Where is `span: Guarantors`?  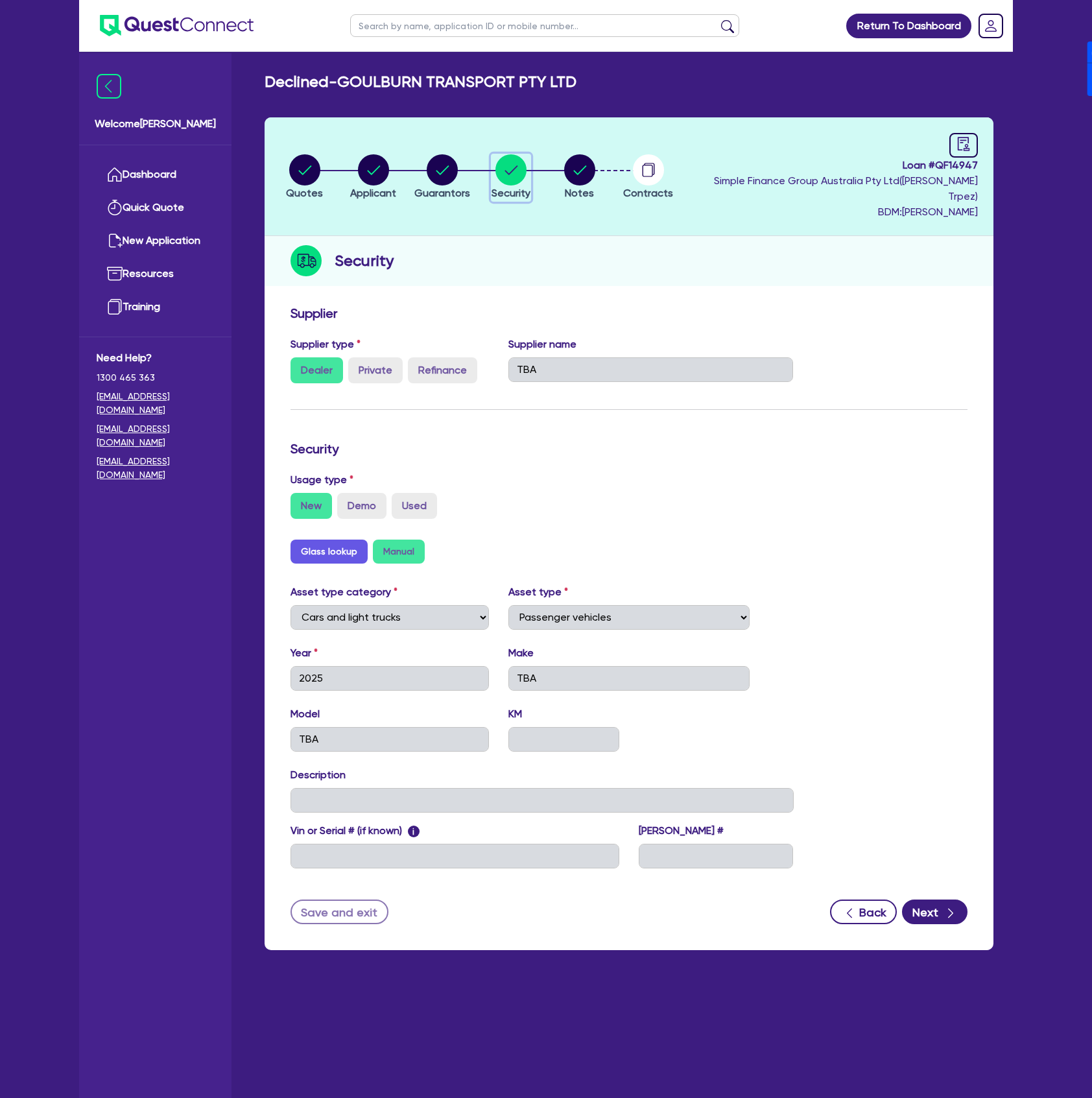
span: Guarantors is located at coordinates (442, 193).